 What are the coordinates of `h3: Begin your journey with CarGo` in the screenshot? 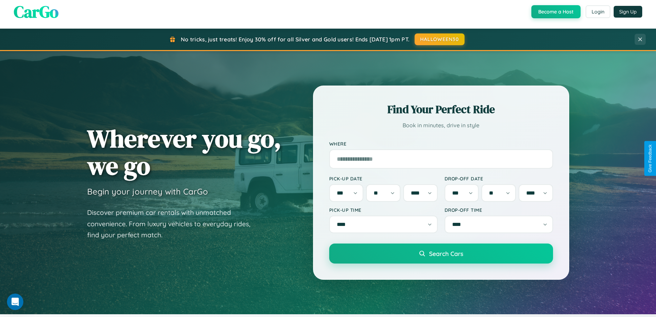 It's located at (147, 191).